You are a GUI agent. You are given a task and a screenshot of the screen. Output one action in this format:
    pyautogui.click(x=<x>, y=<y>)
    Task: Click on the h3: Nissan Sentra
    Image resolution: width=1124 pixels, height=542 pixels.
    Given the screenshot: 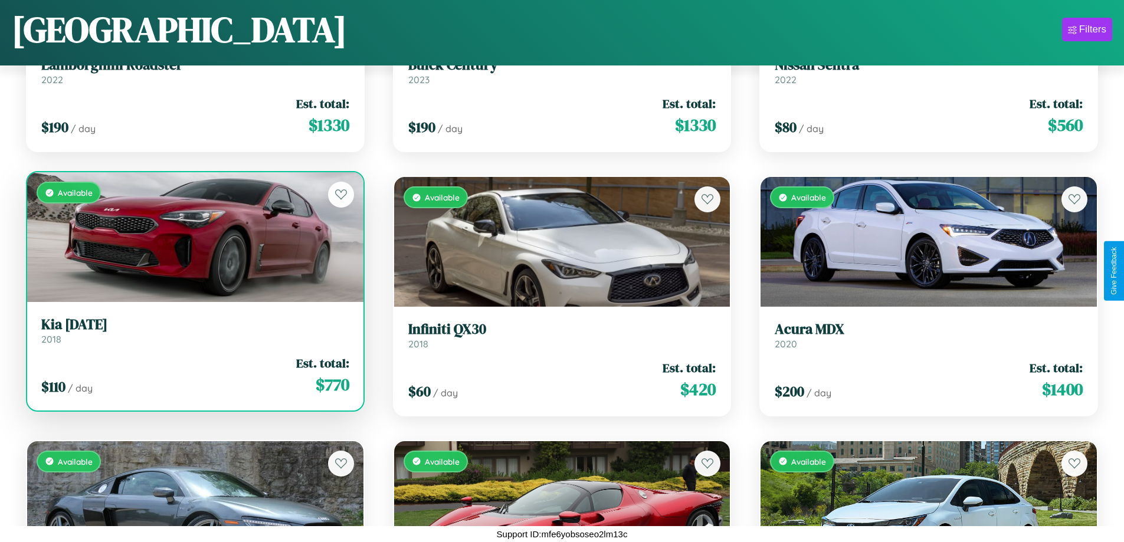 What is the action you would take?
    pyautogui.click(x=929, y=65)
    